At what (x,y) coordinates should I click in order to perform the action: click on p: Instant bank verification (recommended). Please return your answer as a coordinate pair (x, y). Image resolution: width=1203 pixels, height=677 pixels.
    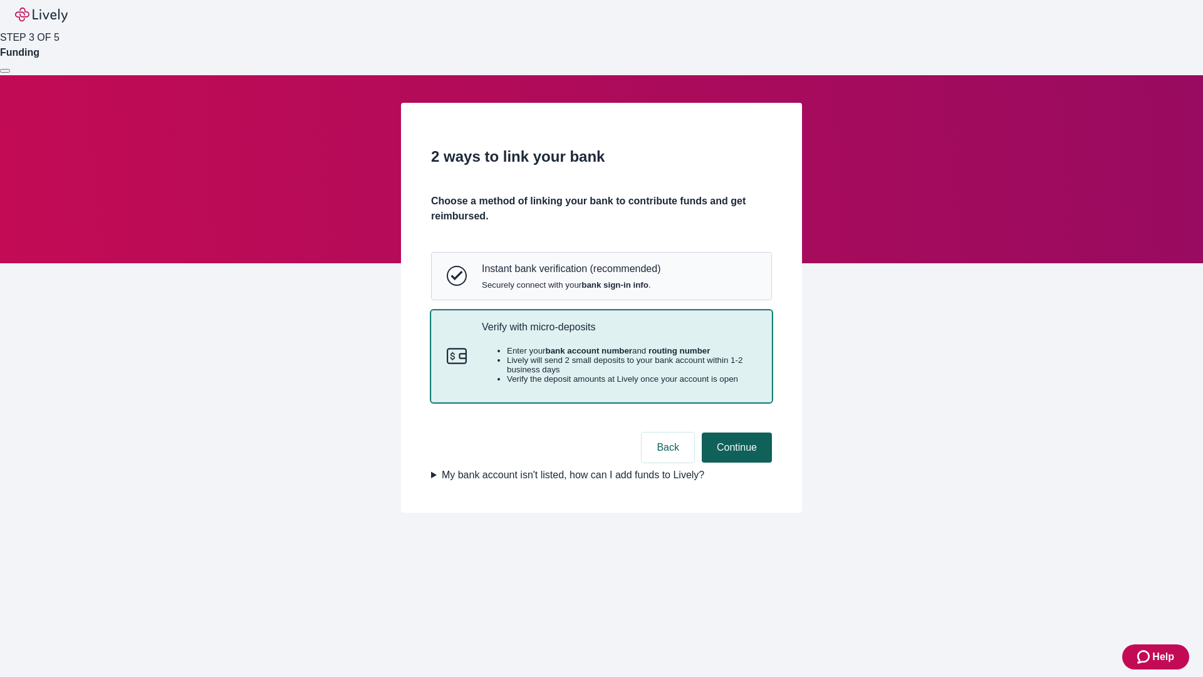
    Looking at the image, I should click on (571, 268).